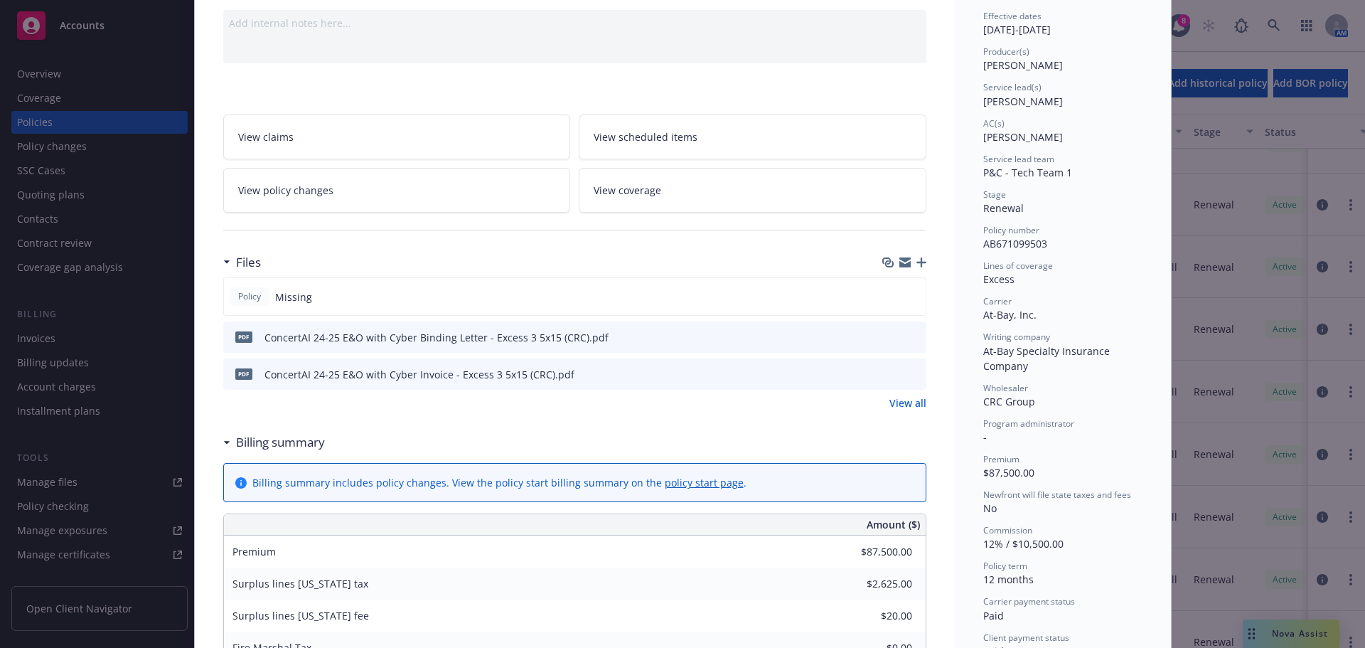  What do you see at coordinates (1063, 279) in the screenshot?
I see `div: Excess` at bounding box center [1063, 279].